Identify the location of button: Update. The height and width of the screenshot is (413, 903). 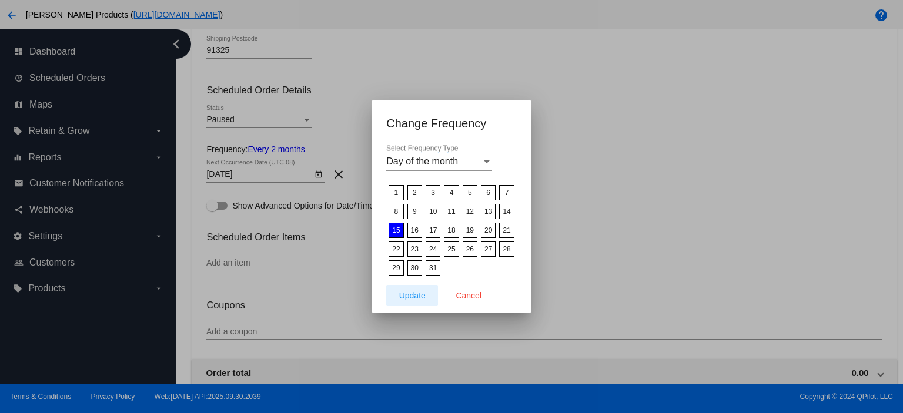
(412, 296).